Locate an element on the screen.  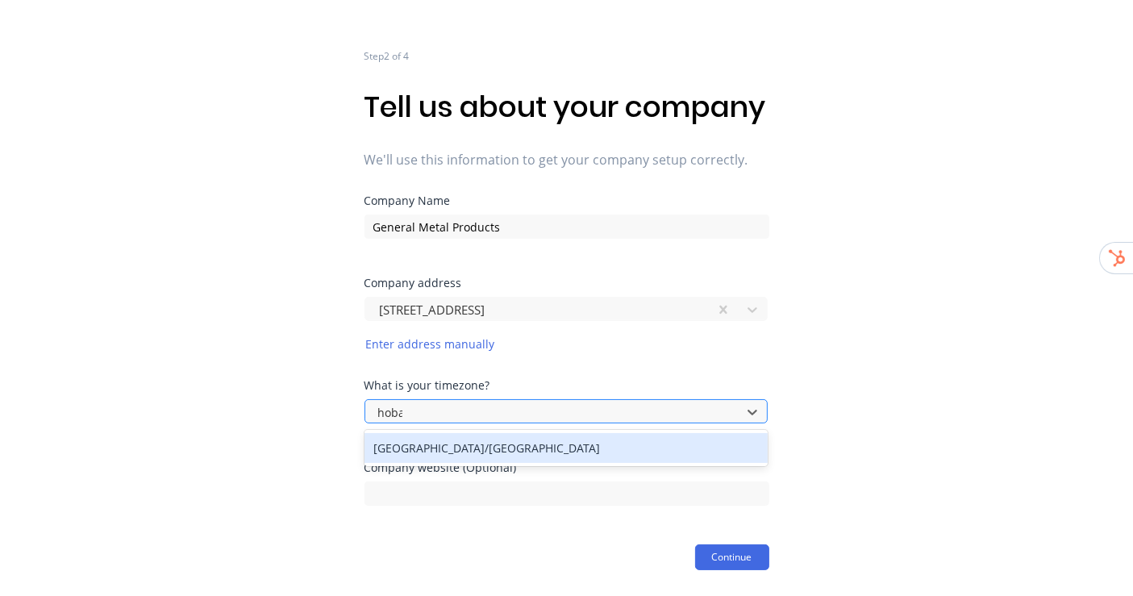
span: We'll use this information to get your company setup correctly. is located at coordinates (567, 160).